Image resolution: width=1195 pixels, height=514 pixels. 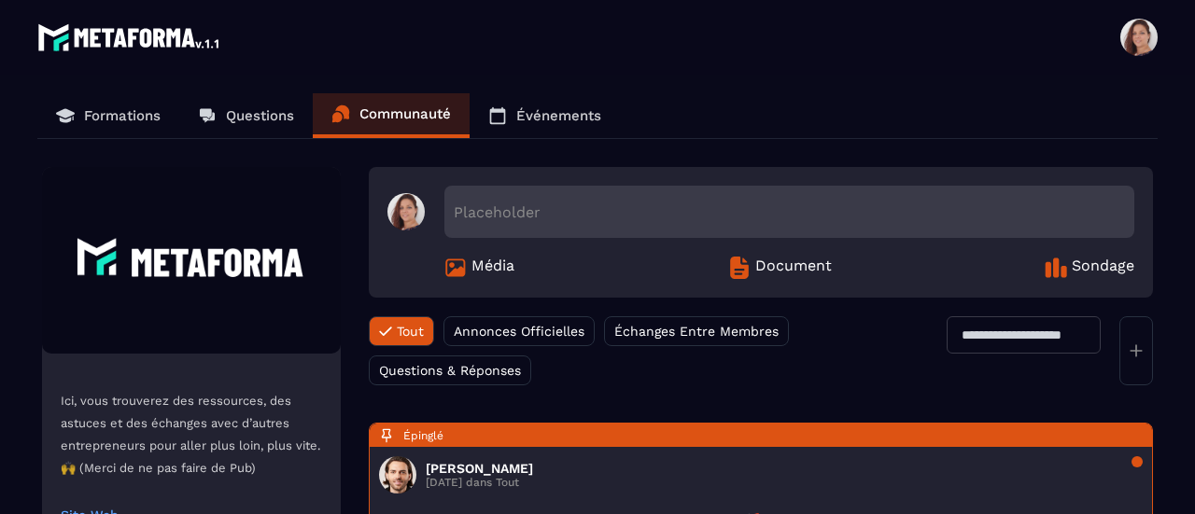 What do you see at coordinates (410, 331) in the screenshot?
I see `span: Tout` at bounding box center [410, 331].